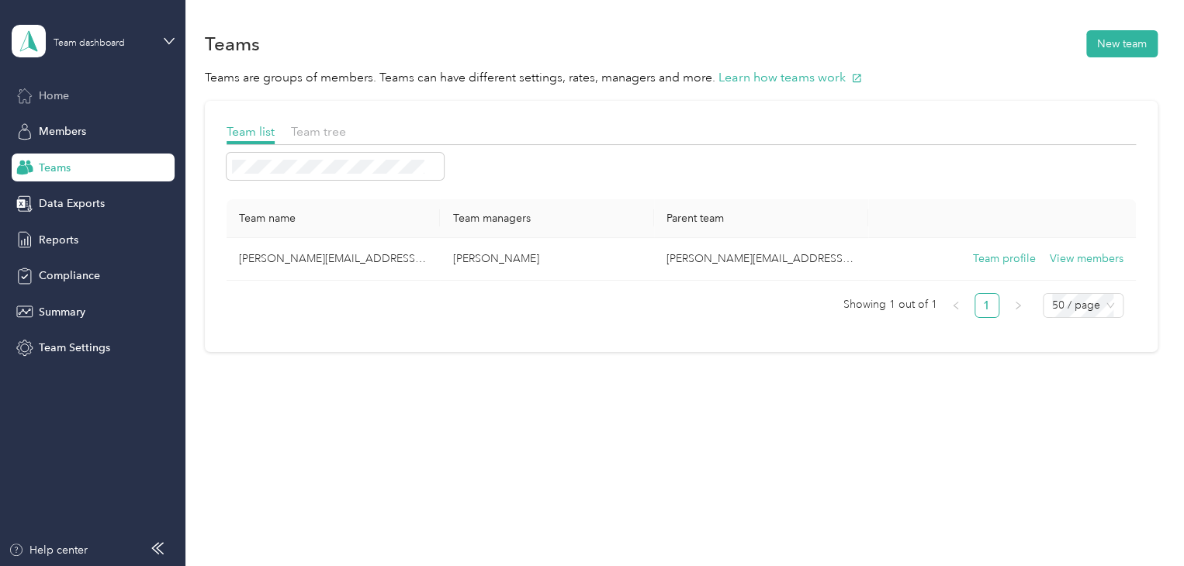 This screenshot has width=1184, height=566. What do you see at coordinates (62, 131) in the screenshot?
I see `span: Members` at bounding box center [62, 131].